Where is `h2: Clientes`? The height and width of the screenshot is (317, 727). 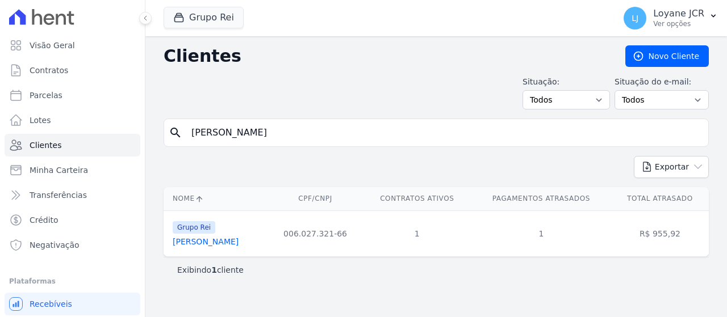
h2: Clientes is located at coordinates (385, 56).